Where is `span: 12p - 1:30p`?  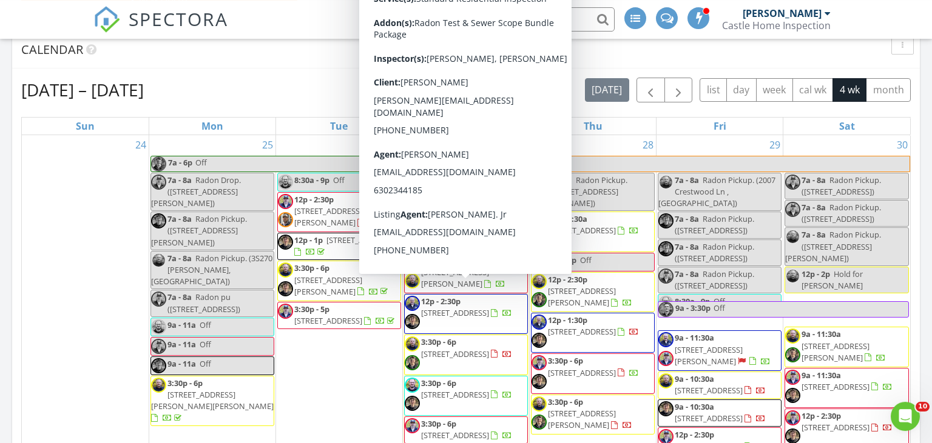
span: 12p - 1:30p is located at coordinates (567, 320).